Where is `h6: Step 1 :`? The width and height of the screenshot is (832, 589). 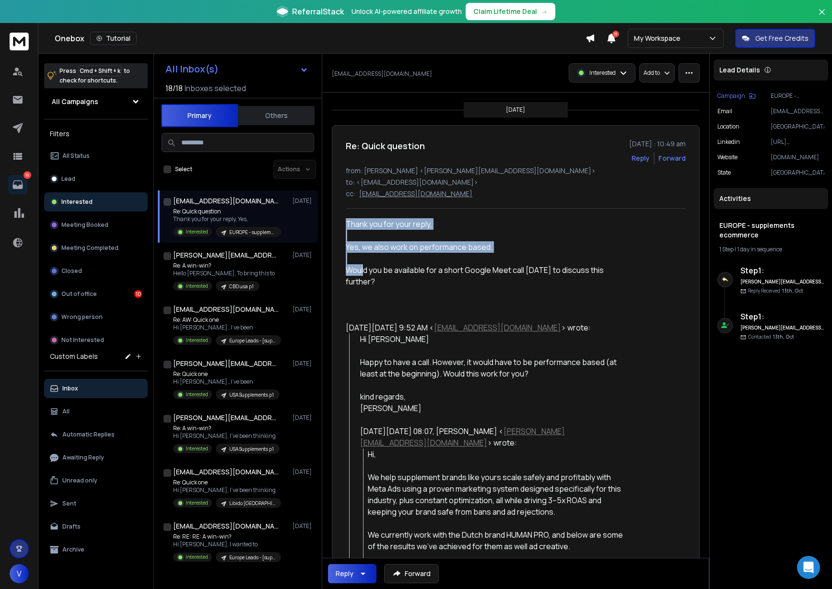 h6: Step 1 : is located at coordinates (782, 271).